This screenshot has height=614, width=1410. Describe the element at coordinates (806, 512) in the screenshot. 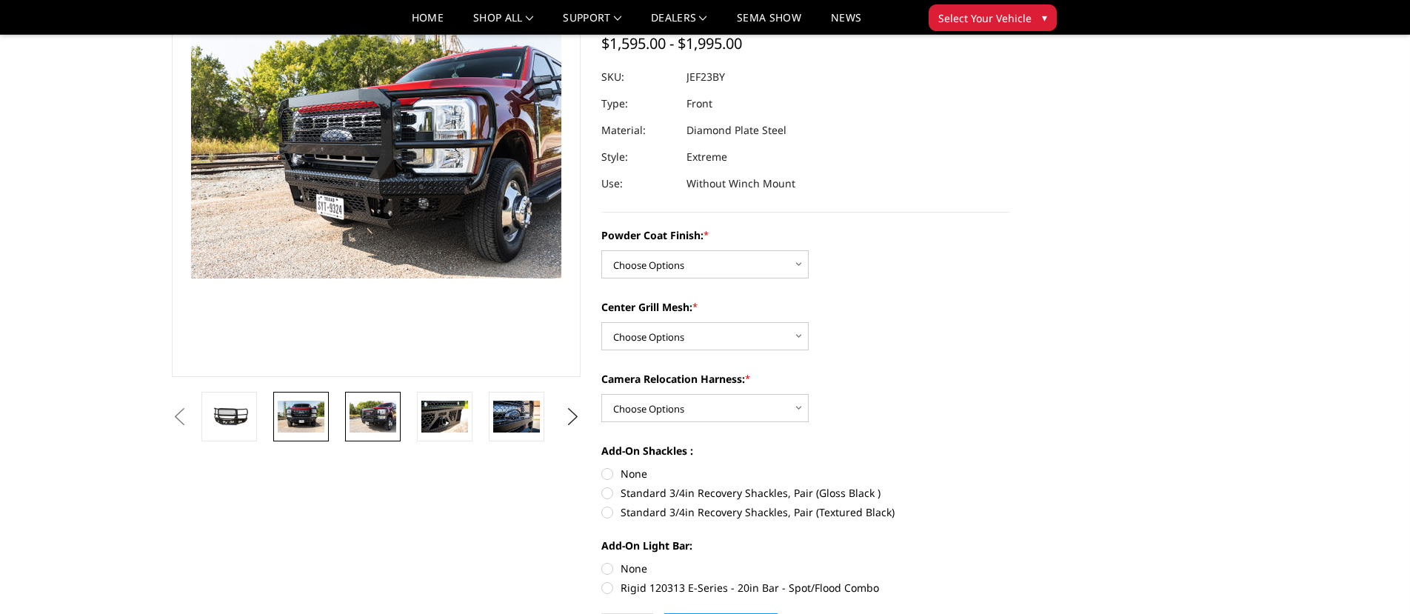

I see `label: Standard 3/4in Recovery Shackles, Pair (Textured Black)` at that location.